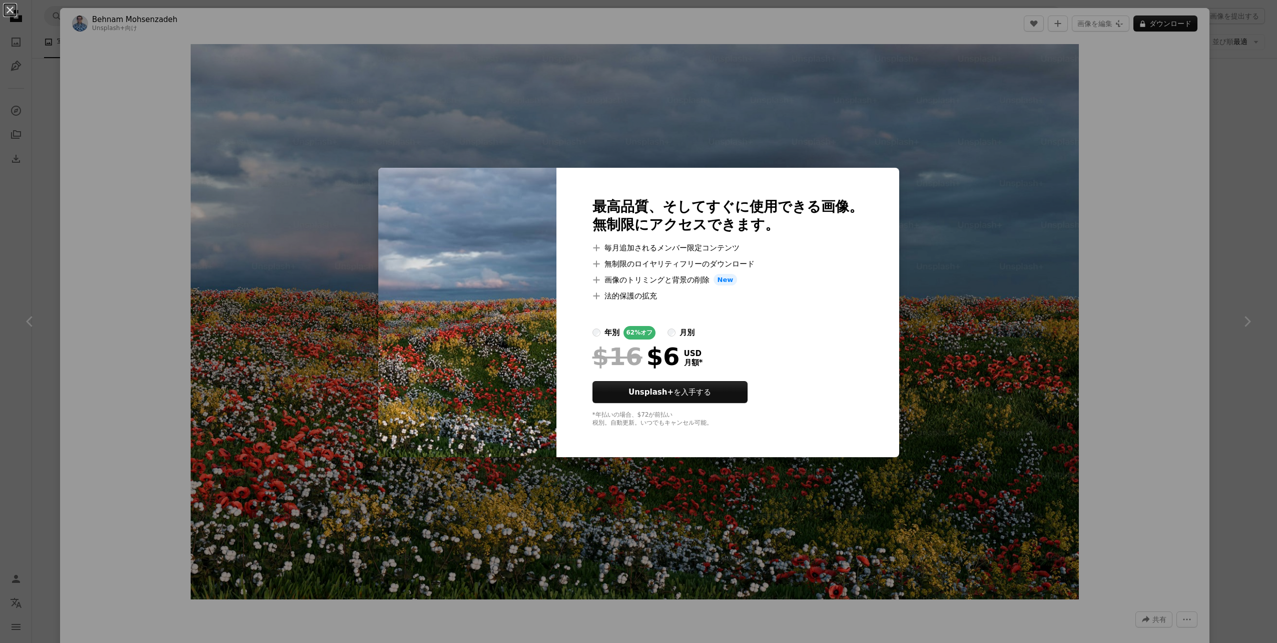  What do you see at coordinates (636, 356) in the screenshot?
I see `div: $6` at bounding box center [636, 356].